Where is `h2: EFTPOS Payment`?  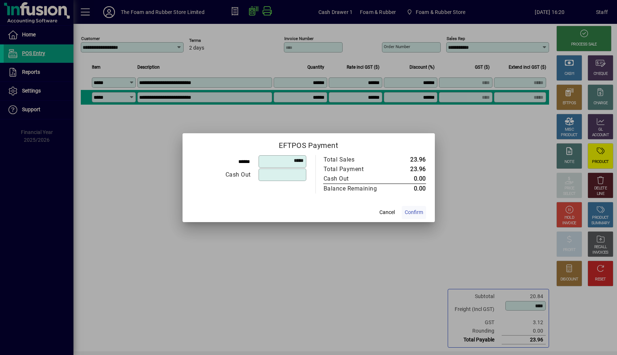
h2: EFTPOS Payment is located at coordinates (308, 144).